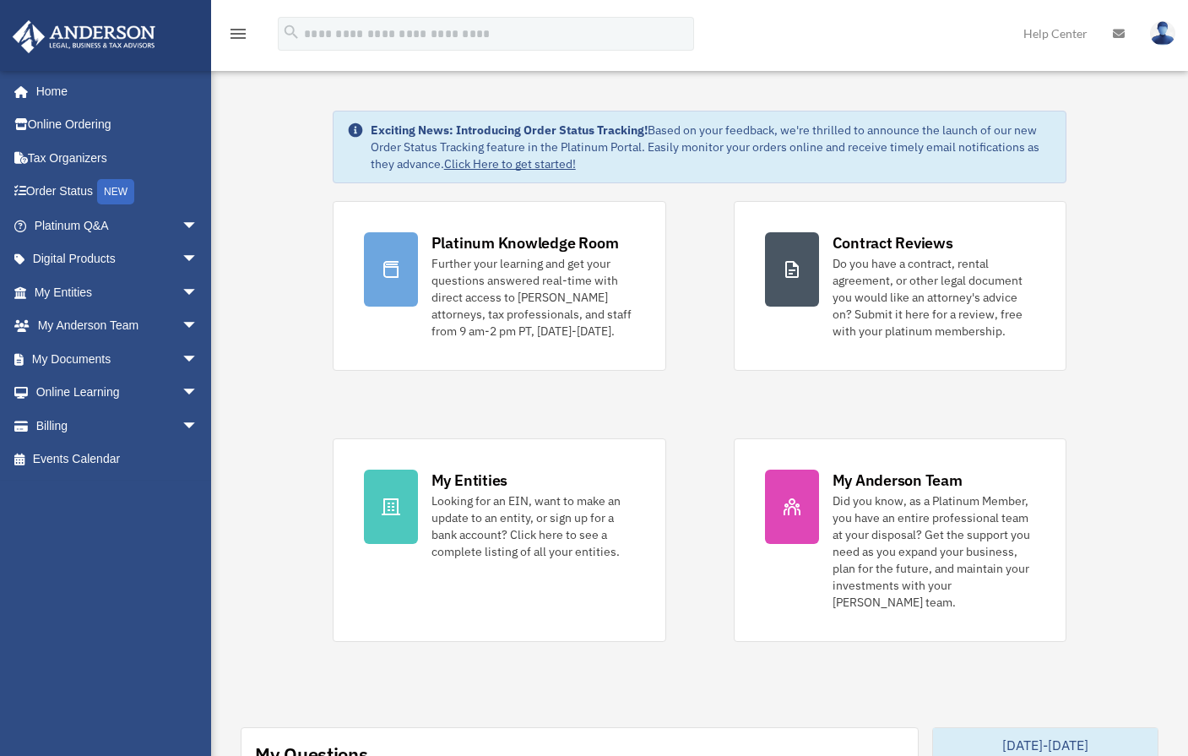  I want to click on a: Online Learningarrow_drop_down, so click(117, 393).